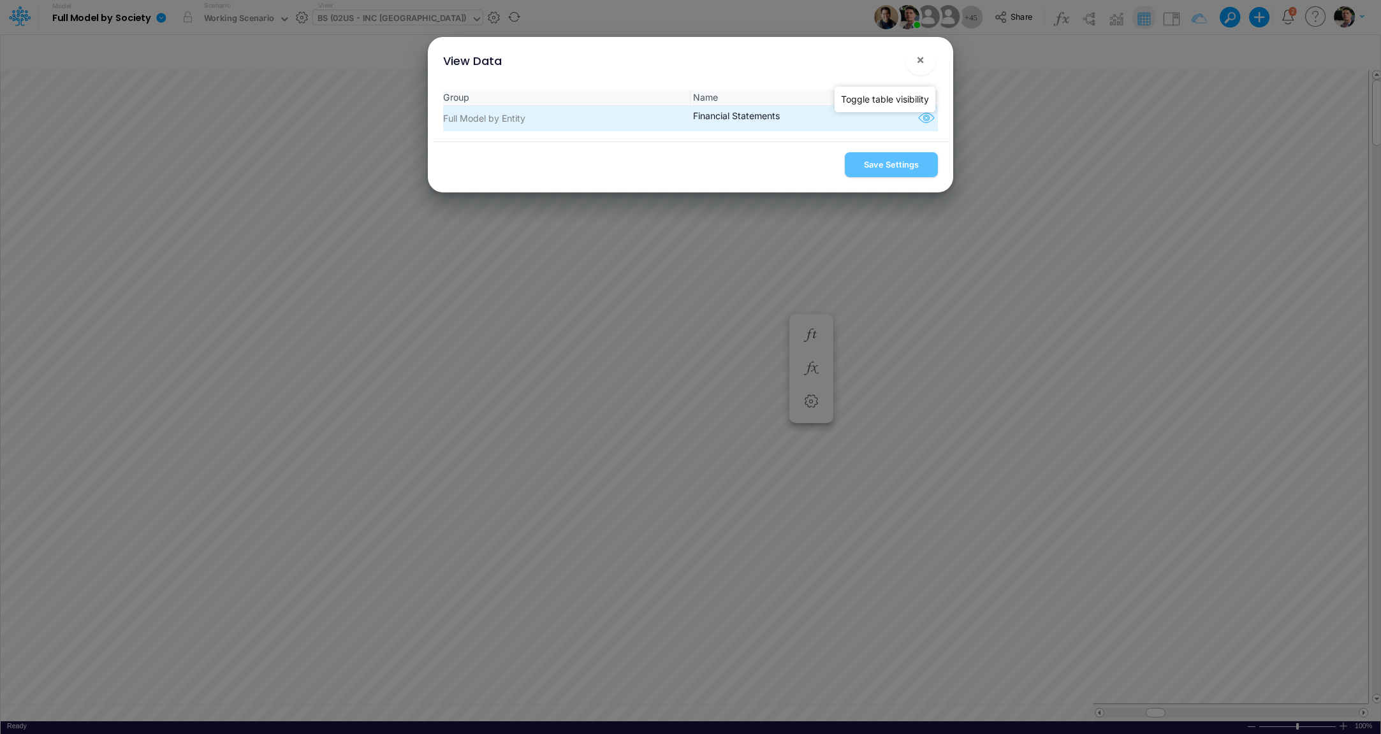  I want to click on button: Close, so click(920, 60).